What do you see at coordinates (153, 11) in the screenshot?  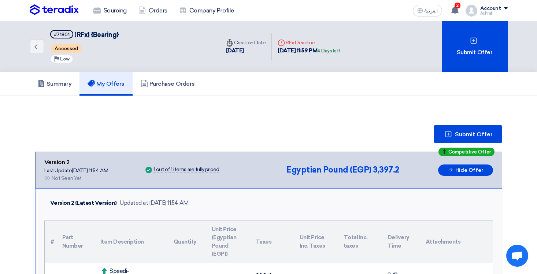 I see `a: Orders` at bounding box center [153, 11].